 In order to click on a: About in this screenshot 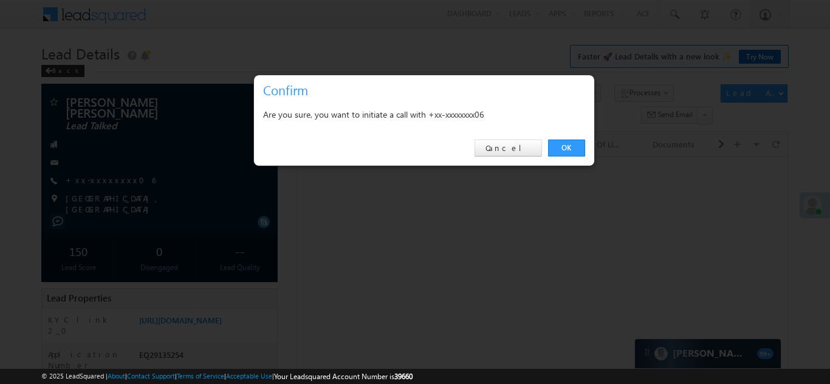, I will do `click(116, 376)`.